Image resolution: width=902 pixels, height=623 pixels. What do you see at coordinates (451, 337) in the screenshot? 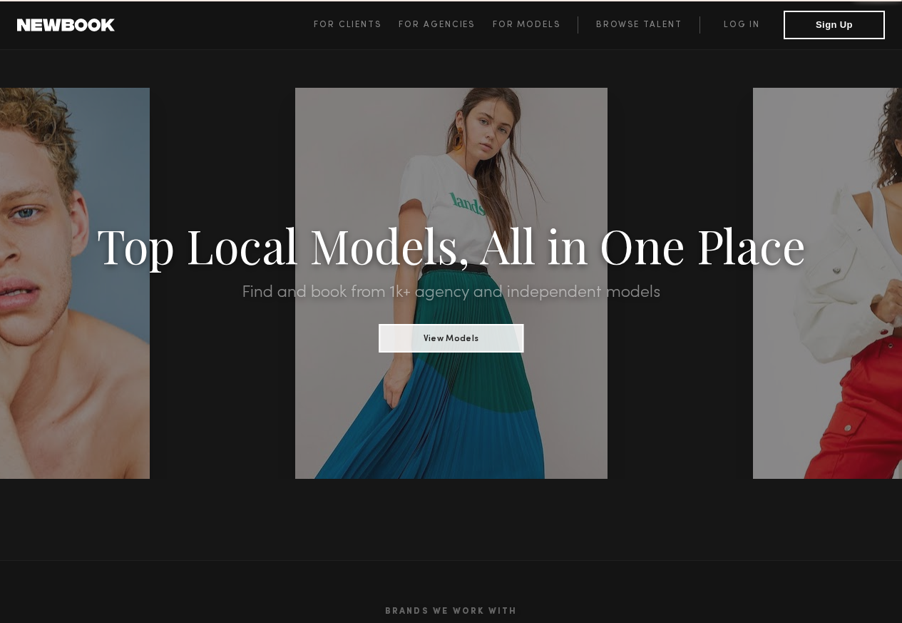
I see `a: View Models` at bounding box center [451, 337].